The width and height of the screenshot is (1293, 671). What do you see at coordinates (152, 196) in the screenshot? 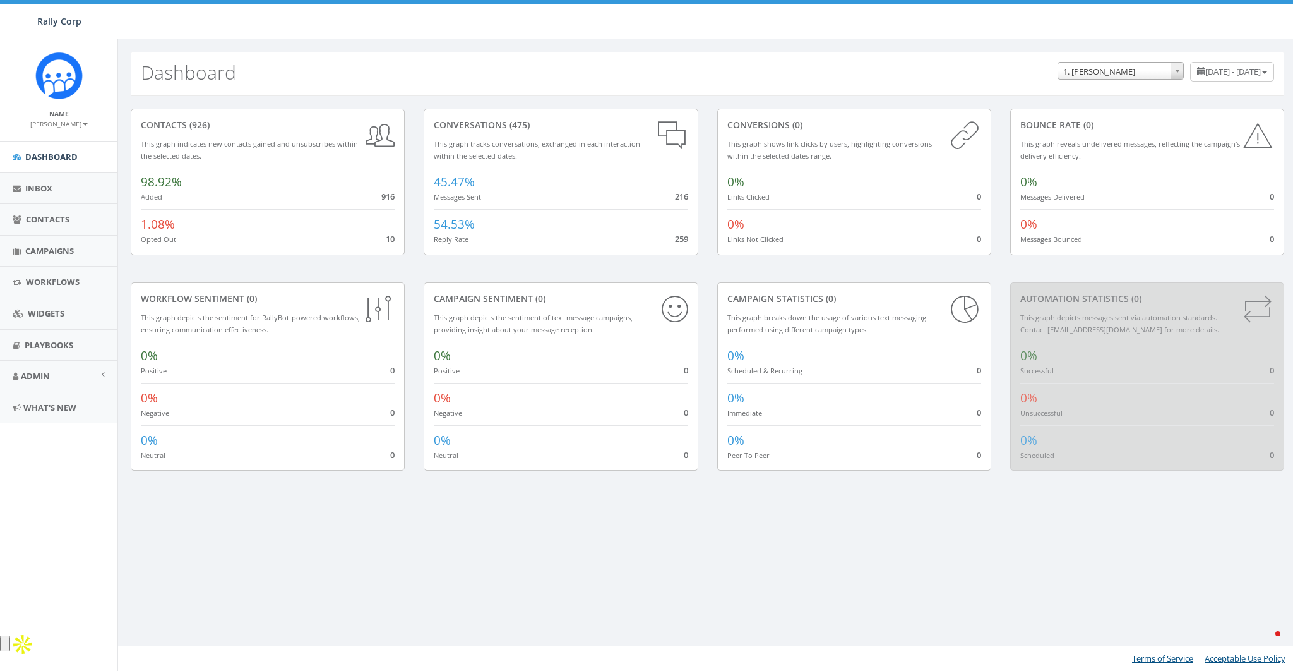
I see `small: Added` at bounding box center [152, 196].